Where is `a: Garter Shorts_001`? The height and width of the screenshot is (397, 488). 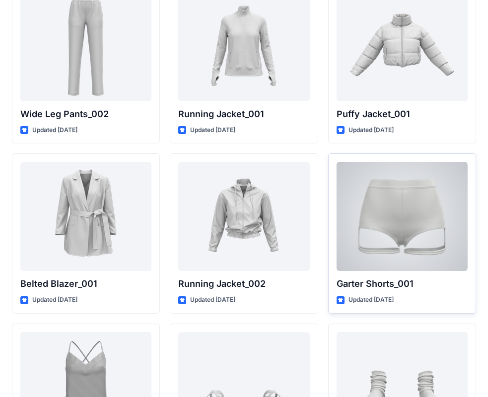
a: Garter Shorts_001 is located at coordinates (402, 217).